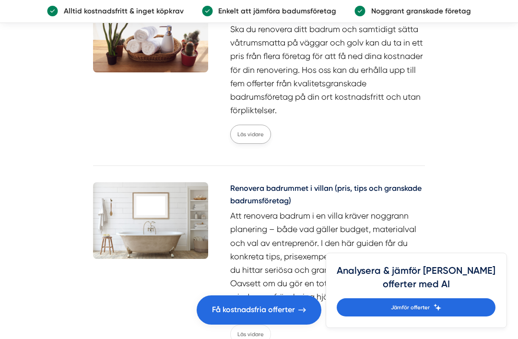  What do you see at coordinates (416, 308) in the screenshot?
I see `a: Jämför offerter` at bounding box center [416, 308].